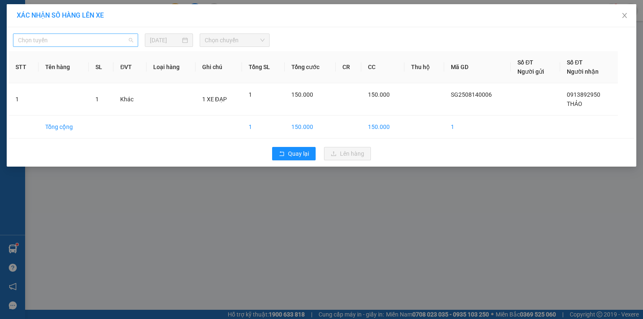 The image size is (643, 319). I want to click on button: rollbackQuay lại, so click(294, 154).